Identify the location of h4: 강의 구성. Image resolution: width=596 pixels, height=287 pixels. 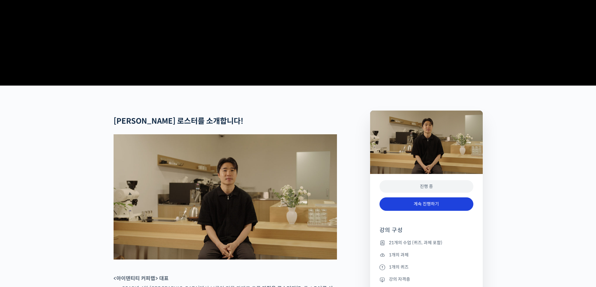
(426, 233).